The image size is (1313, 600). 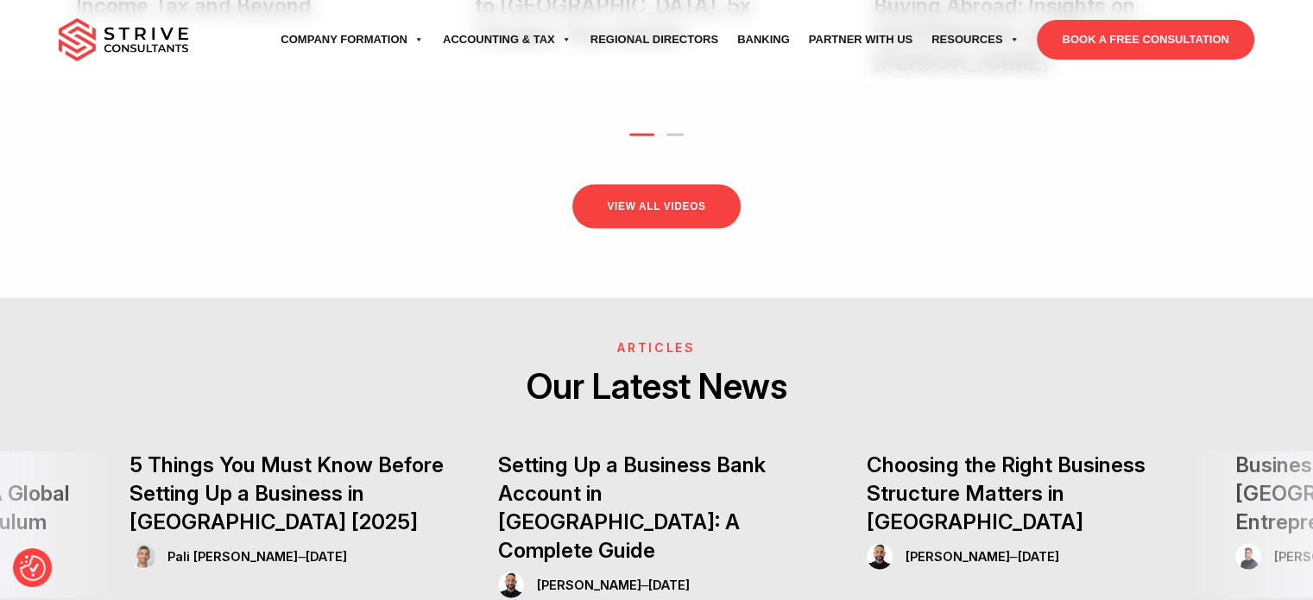 What do you see at coordinates (763, 40) in the screenshot?
I see `a: Banking` at bounding box center [763, 40].